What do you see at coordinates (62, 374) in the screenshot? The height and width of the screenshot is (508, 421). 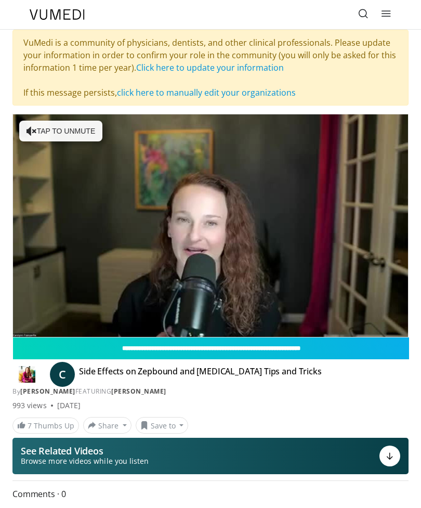 I see `a: C` at bounding box center [62, 374].